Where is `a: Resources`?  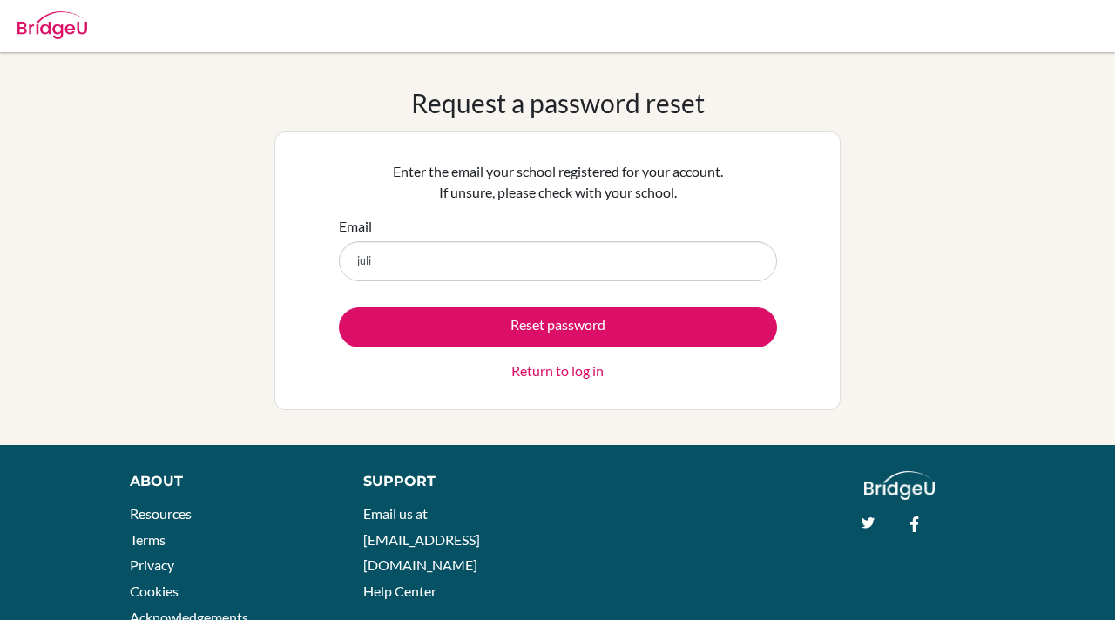
a: Resources is located at coordinates (160, 513).